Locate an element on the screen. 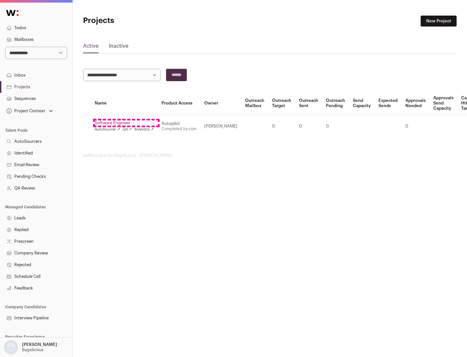  img: nopic.png is located at coordinates (11, 347).